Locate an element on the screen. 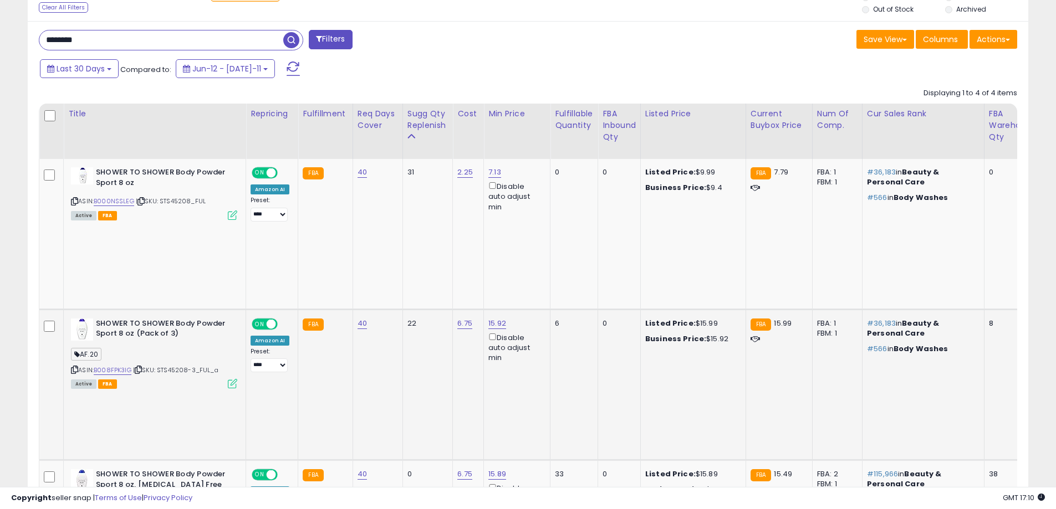 The height and width of the screenshot is (509, 1056). div: seller snap | | is located at coordinates (101, 498).